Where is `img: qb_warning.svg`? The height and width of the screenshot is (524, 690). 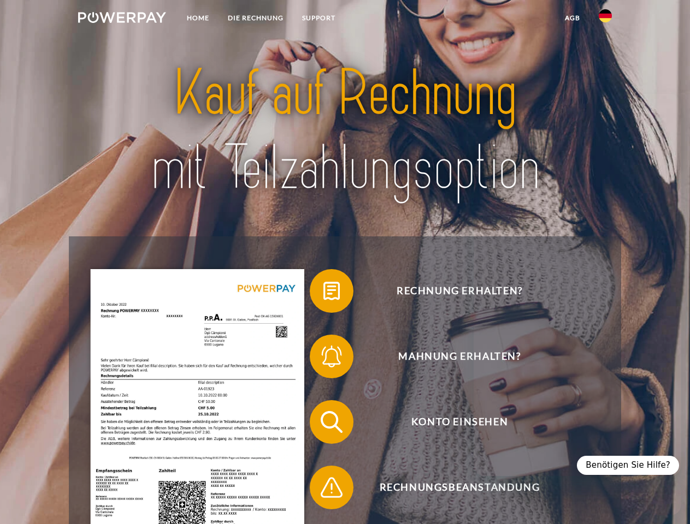 img: qb_warning.svg is located at coordinates (331, 488).